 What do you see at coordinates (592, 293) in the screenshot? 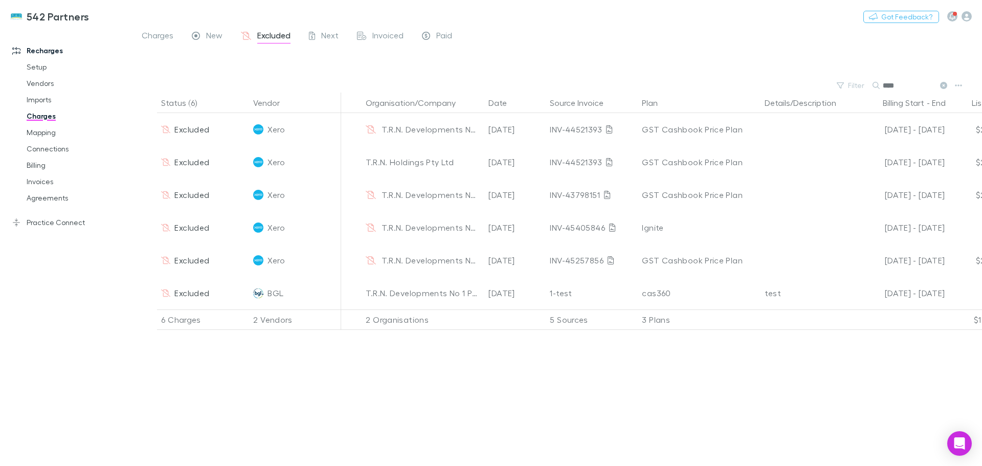
I see `div: 1-test` at bounding box center [592, 293].